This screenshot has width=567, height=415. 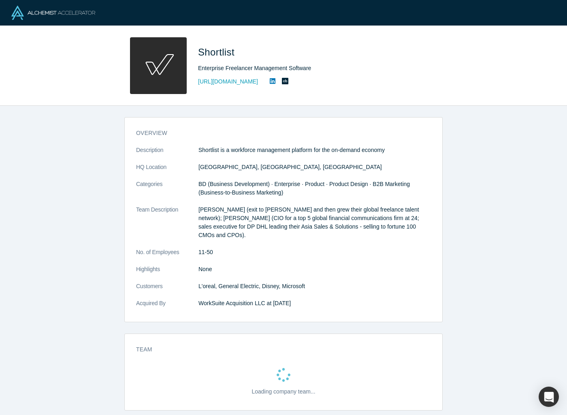 I want to click on dd: 11-50, so click(x=315, y=252).